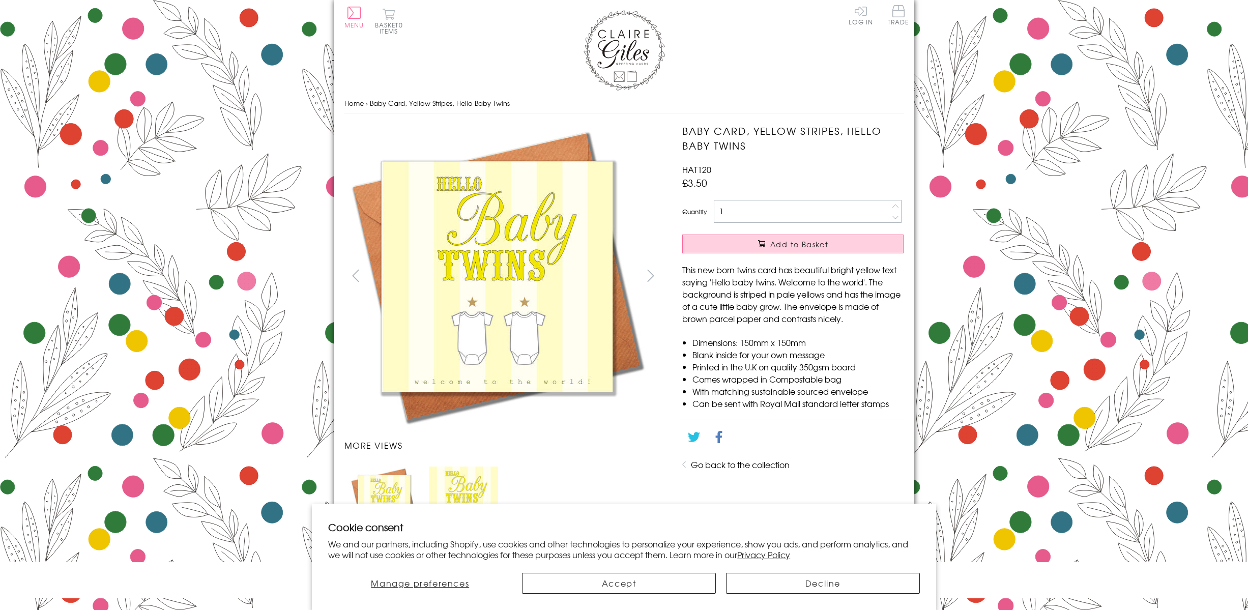  Describe the element at coordinates (797, 379) in the screenshot. I see `li: Comes wrapped in Compostable bag` at that location.